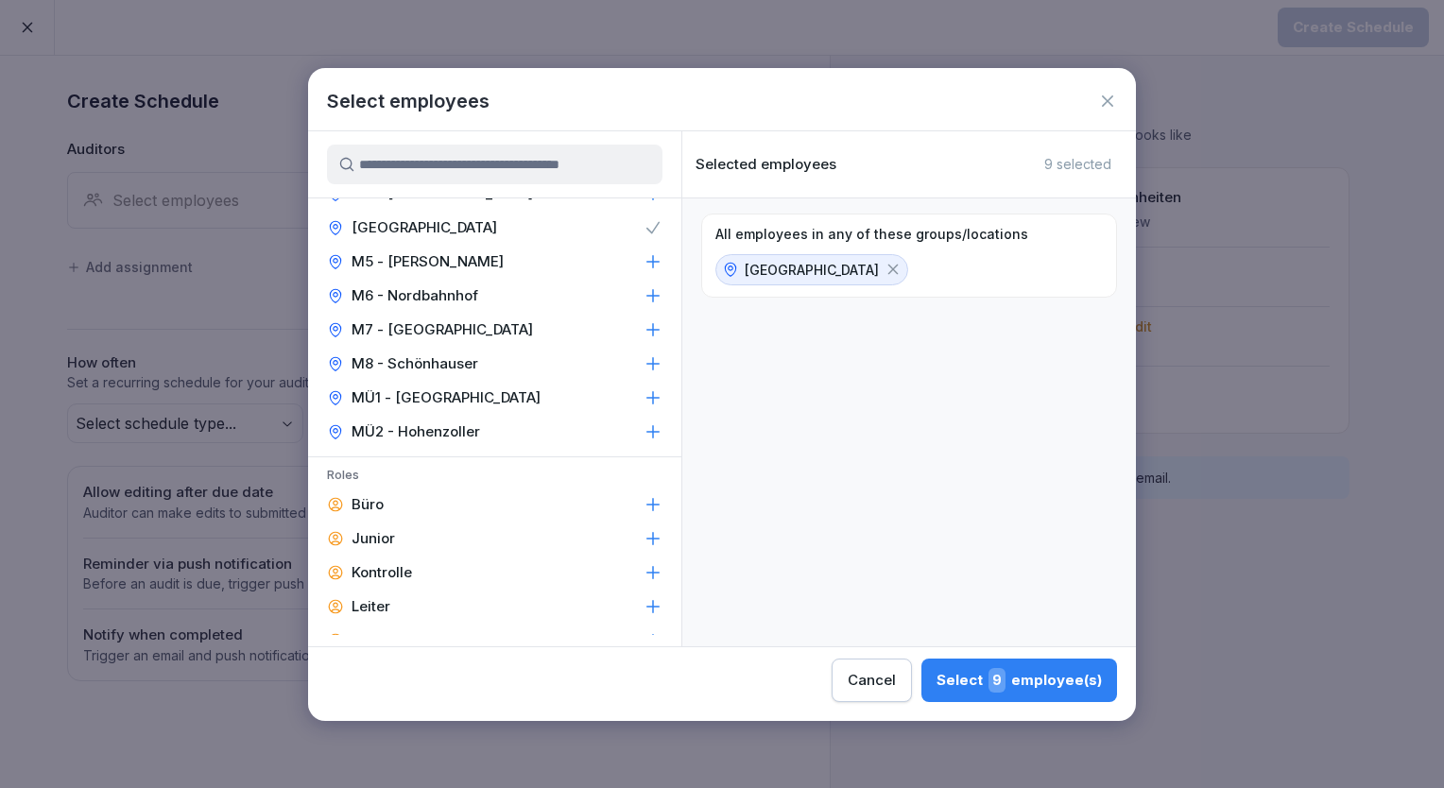 This screenshot has width=1444, height=788. I want to click on button: Select9employee(s), so click(1019, 680).